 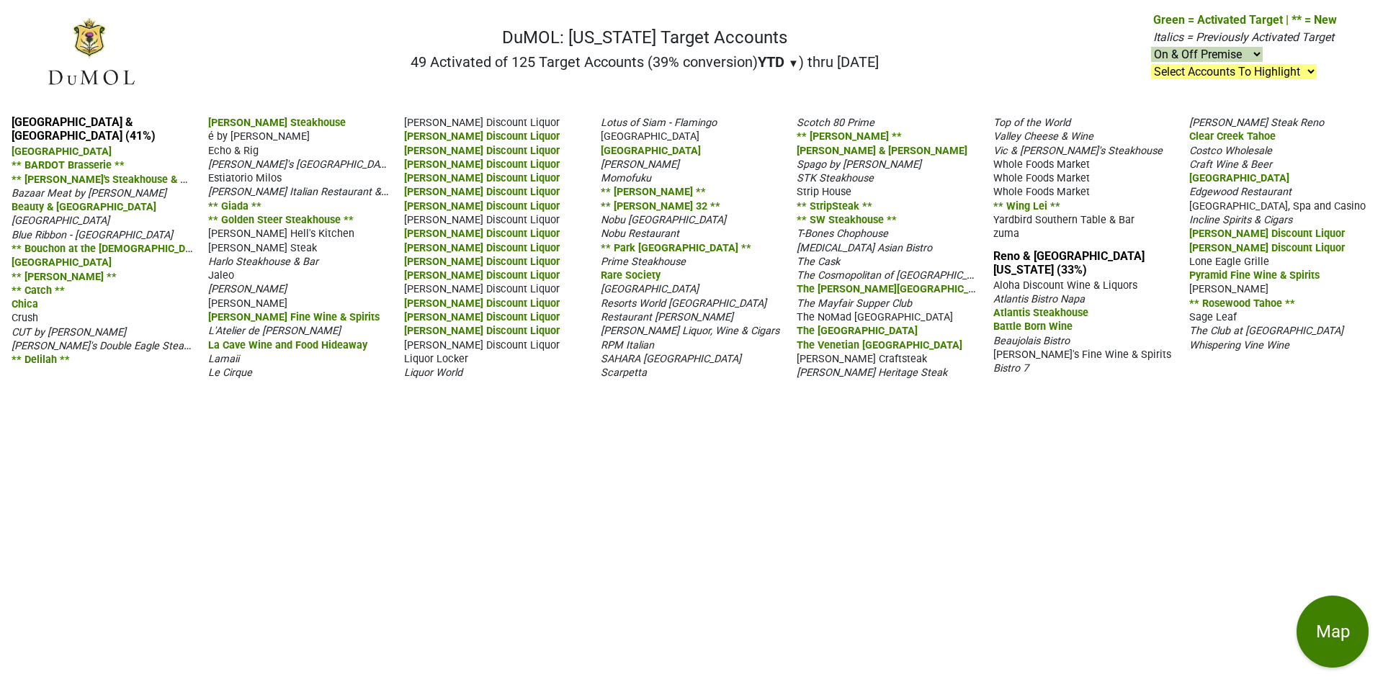 I want to click on button: Map, so click(x=1333, y=632).